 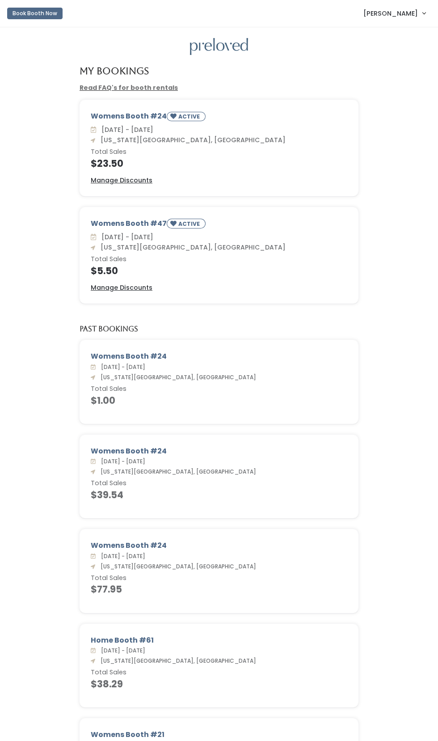 I want to click on div: Womens Booth #47, so click(x=219, y=225).